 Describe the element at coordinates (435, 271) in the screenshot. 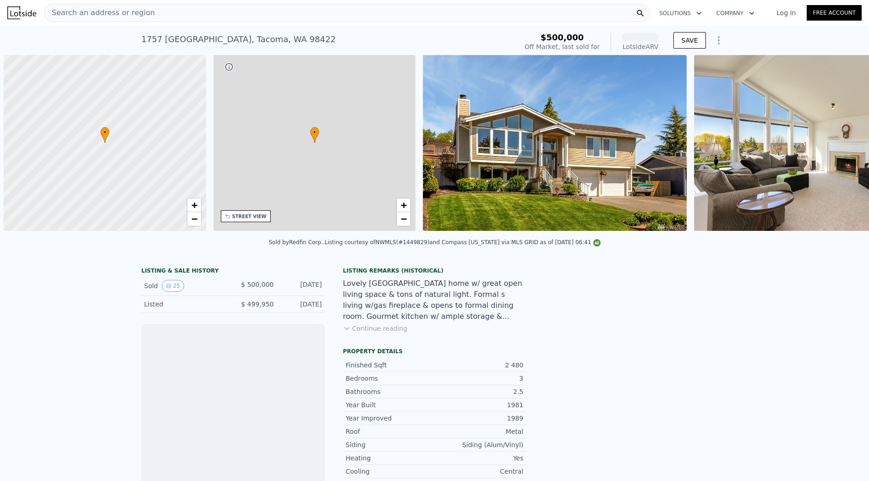

I see `div: Listing Remarks (Historical)` at that location.